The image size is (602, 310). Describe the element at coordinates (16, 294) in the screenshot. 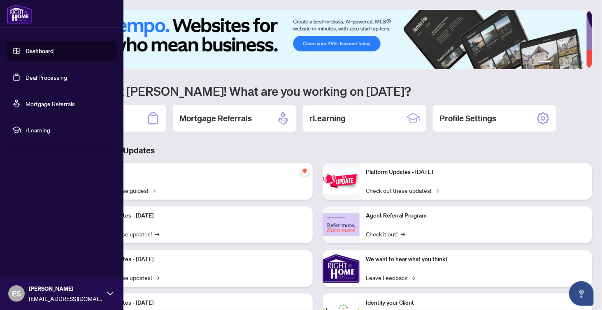

I see `span: ES` at that location.